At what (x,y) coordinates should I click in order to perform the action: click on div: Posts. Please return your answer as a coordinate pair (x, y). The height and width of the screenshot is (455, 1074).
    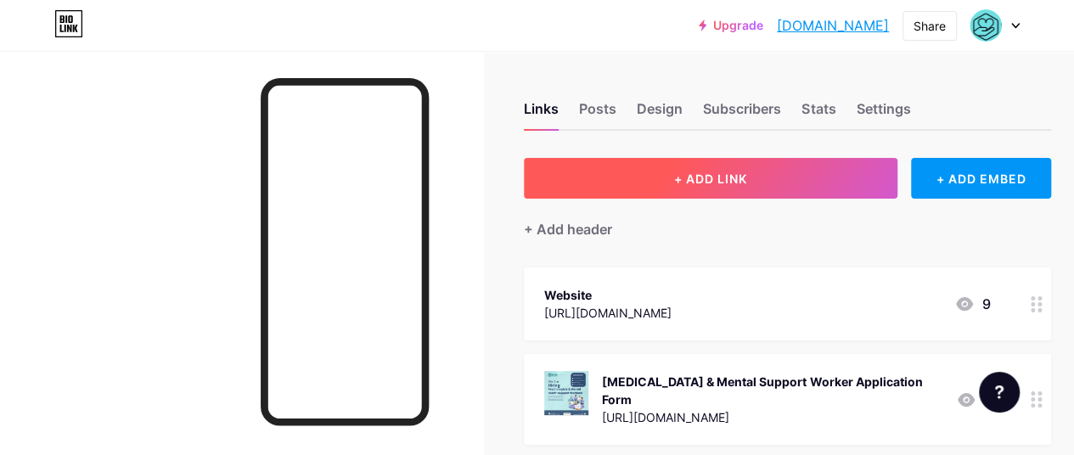
    Looking at the image, I should click on (598, 114).